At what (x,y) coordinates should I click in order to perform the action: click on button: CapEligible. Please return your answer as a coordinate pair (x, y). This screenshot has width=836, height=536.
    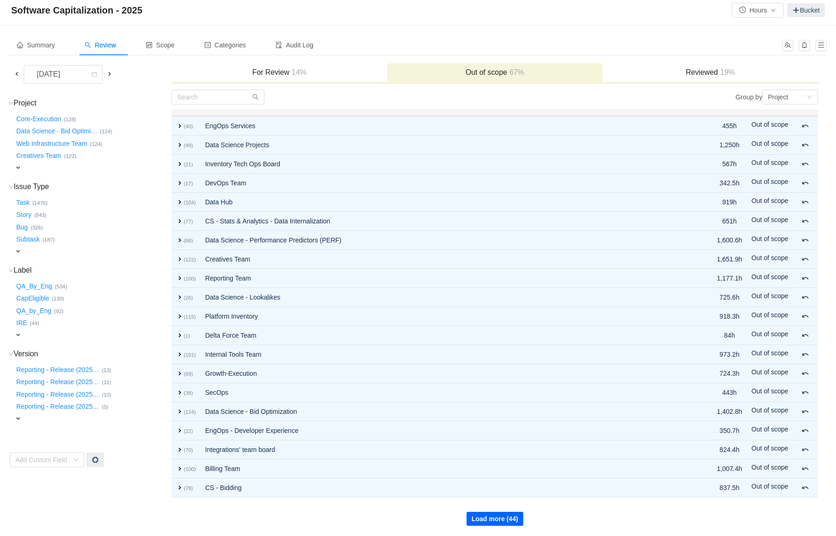
    Looking at the image, I should click on (33, 299).